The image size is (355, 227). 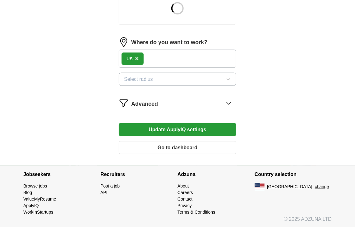 I want to click on a: Browse jobs, so click(x=35, y=186).